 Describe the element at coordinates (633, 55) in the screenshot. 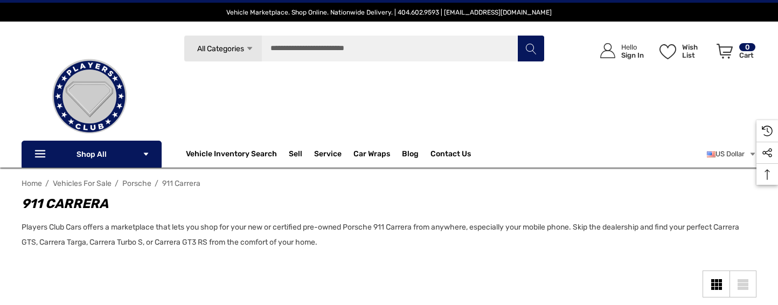

I see `p: Sign In` at that location.